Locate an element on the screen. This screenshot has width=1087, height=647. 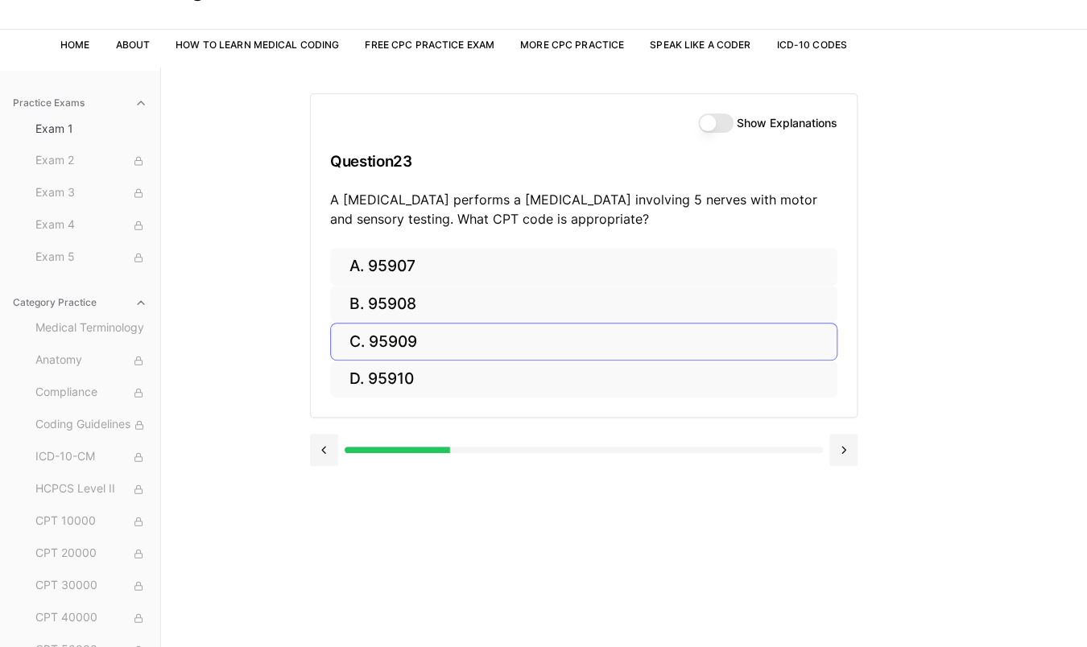
button: Exam 2 is located at coordinates (91, 161).